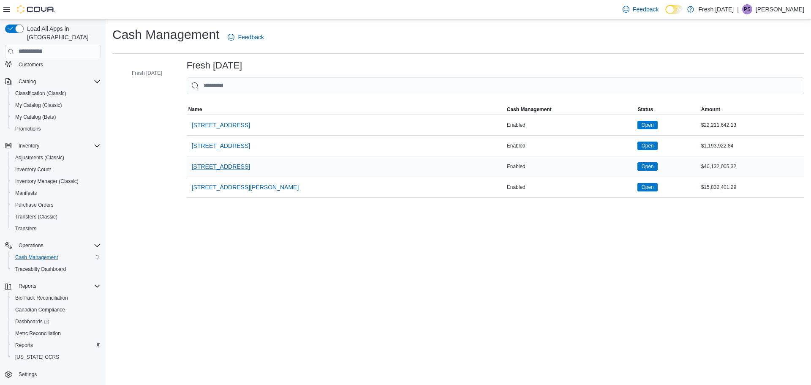 This screenshot has width=811, height=385. I want to click on button: Manifests, so click(56, 193).